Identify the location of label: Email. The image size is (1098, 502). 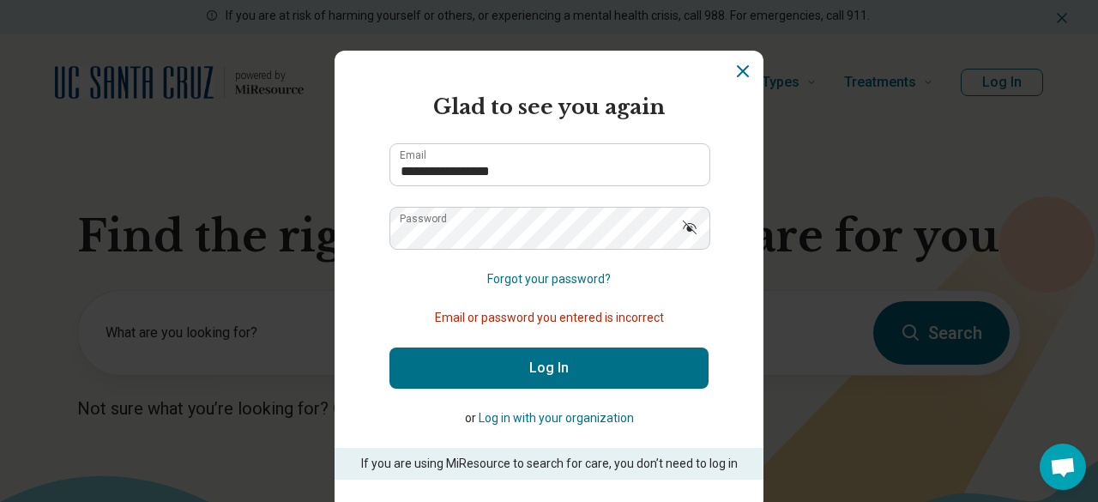
(413, 155).